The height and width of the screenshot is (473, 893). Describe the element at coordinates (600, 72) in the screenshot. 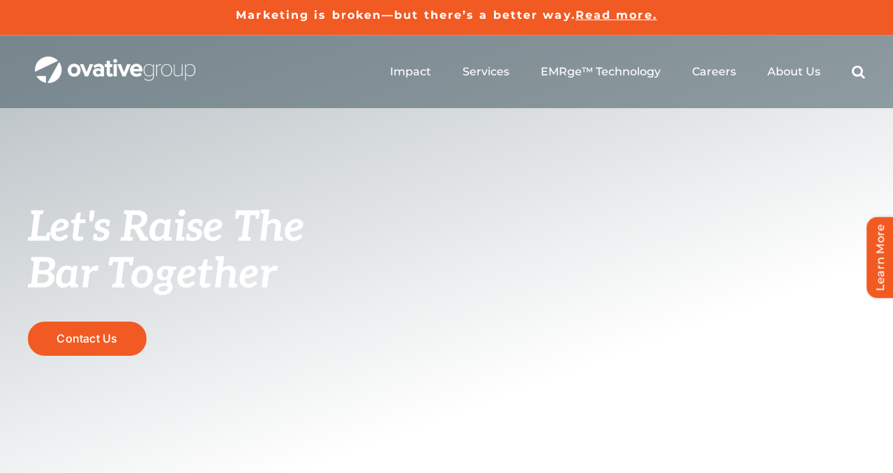

I see `span: EMRge™ Technology` at that location.